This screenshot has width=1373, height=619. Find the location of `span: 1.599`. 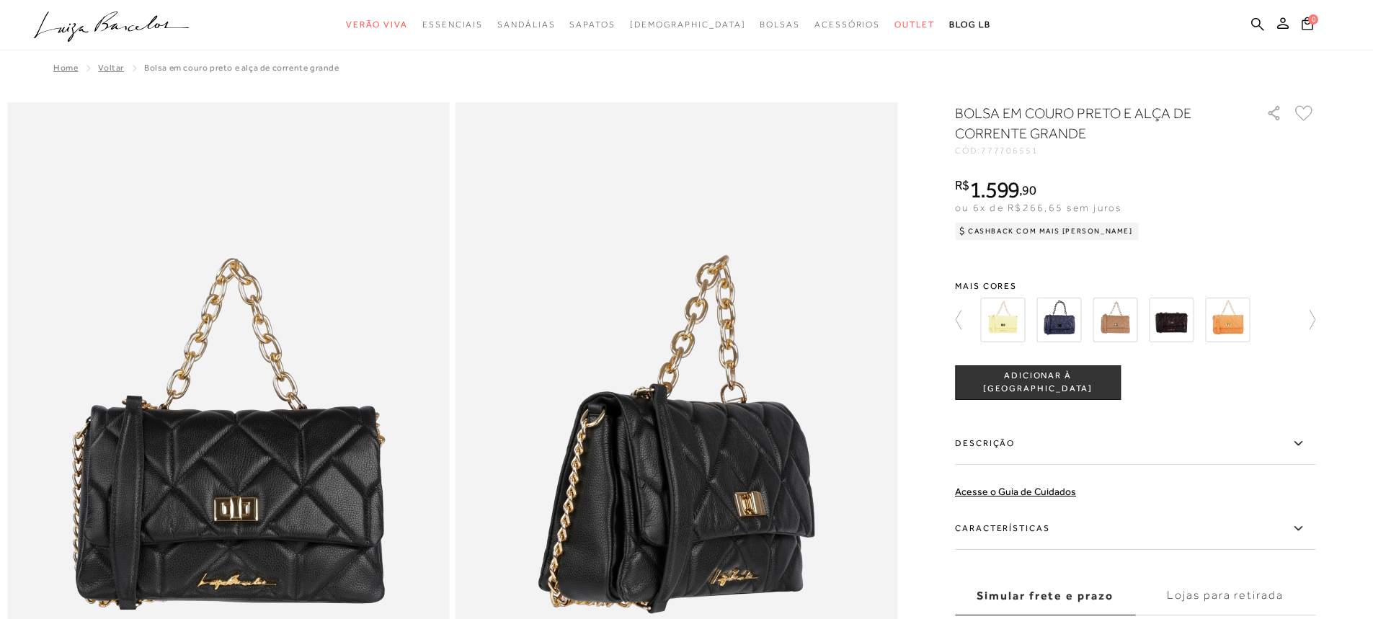

span: 1.599 is located at coordinates (995, 190).